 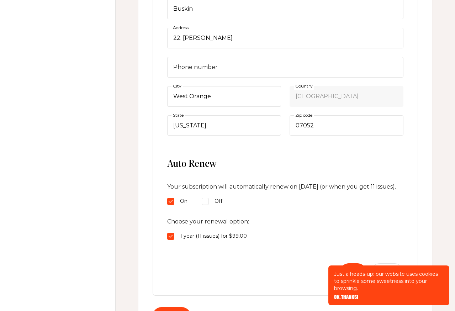 What do you see at coordinates (346, 297) in the screenshot?
I see `button: OK, THANKS!` at bounding box center [346, 297].